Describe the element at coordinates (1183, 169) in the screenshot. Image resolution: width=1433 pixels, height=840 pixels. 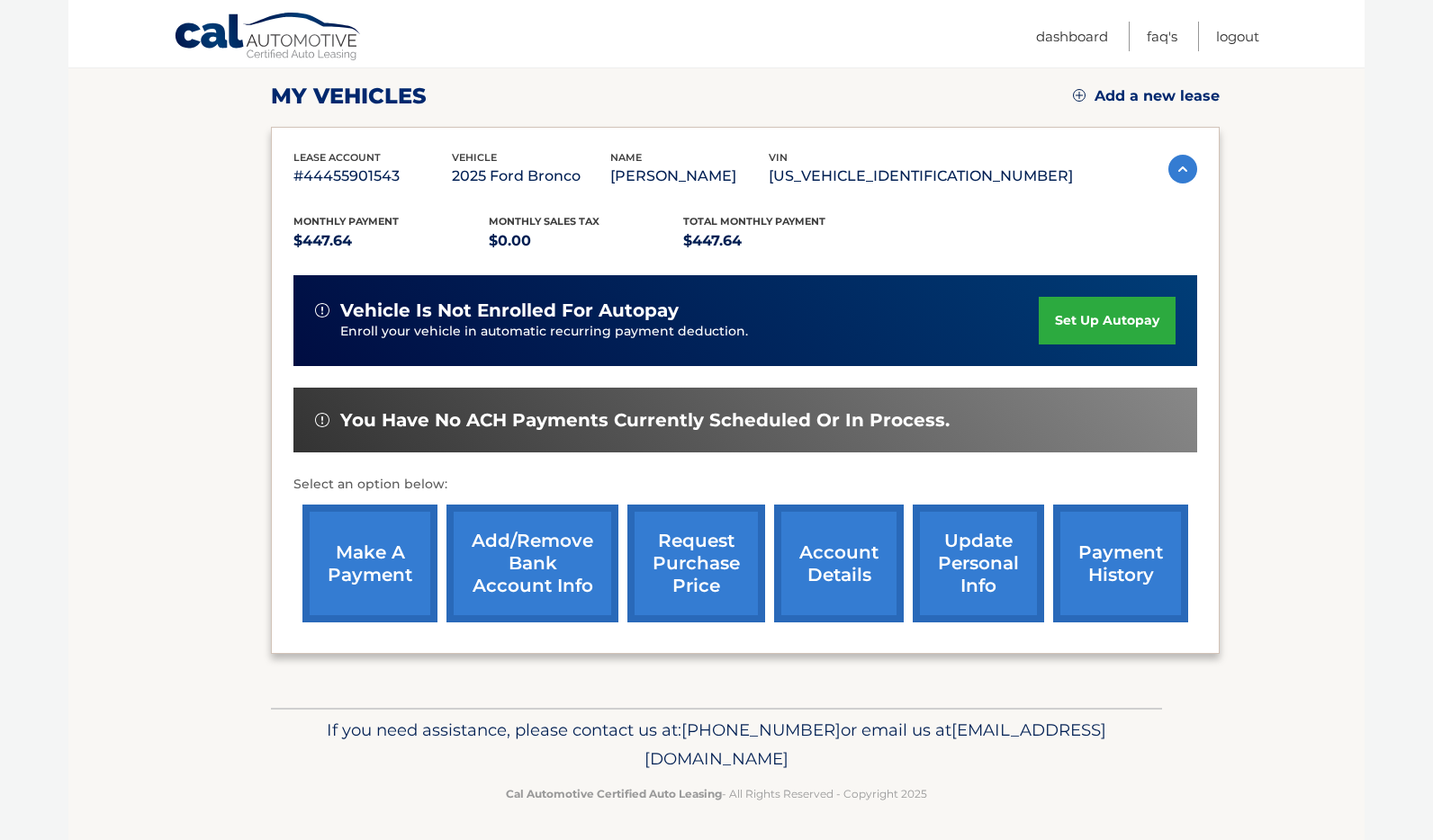
I see `img: accordion-active.svg` at that location.